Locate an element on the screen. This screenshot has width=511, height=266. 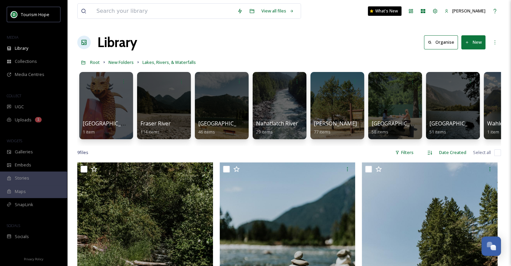
span: 9 file s is located at coordinates (83, 152).